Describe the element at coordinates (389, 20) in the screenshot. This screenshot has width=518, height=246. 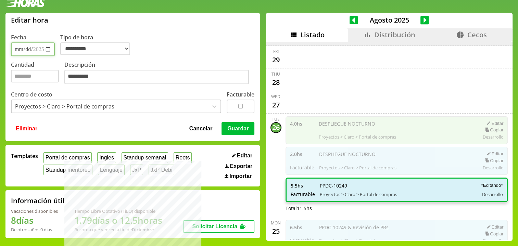
I see `span: Agosto 2025` at that location.